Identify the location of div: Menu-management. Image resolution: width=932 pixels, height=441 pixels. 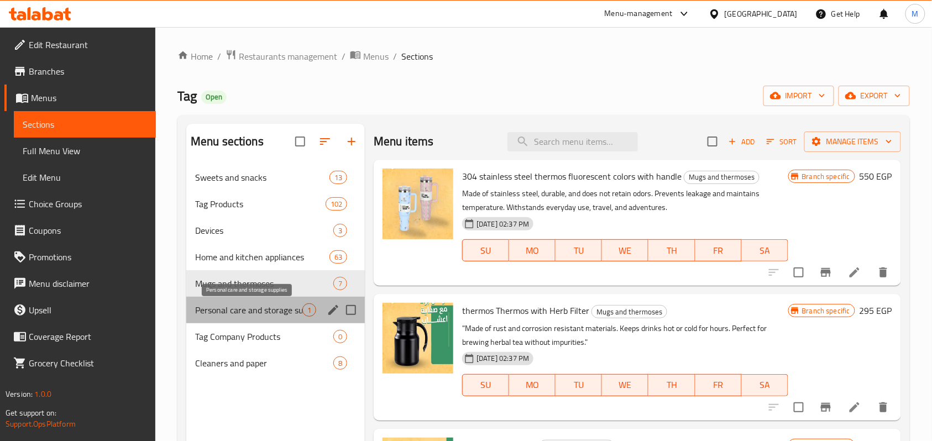
(639, 14).